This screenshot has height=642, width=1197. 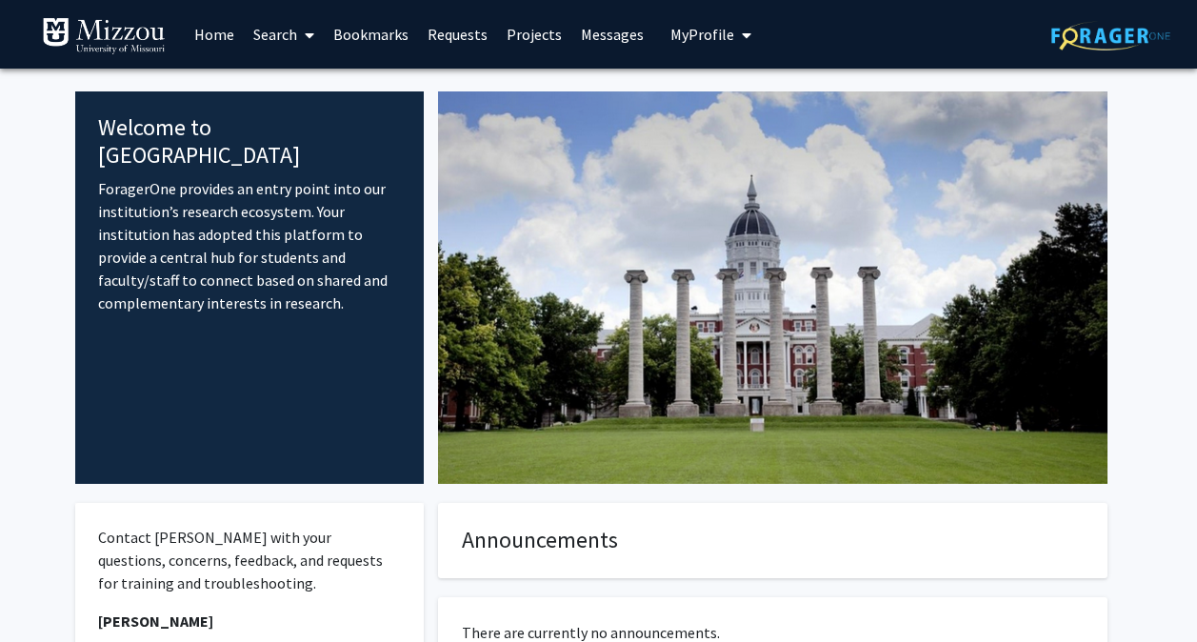 I want to click on a: Requests, so click(x=457, y=34).